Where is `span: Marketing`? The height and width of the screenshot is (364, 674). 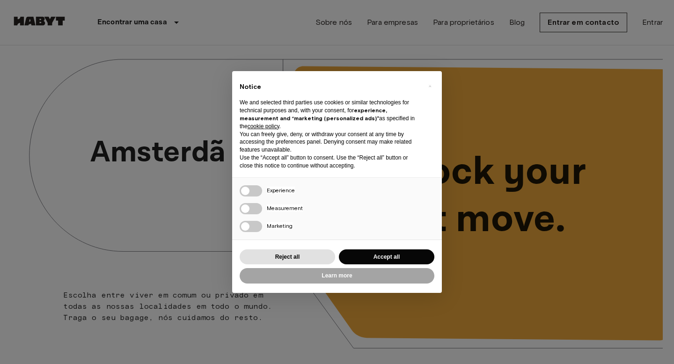 span: Marketing is located at coordinates (279, 225).